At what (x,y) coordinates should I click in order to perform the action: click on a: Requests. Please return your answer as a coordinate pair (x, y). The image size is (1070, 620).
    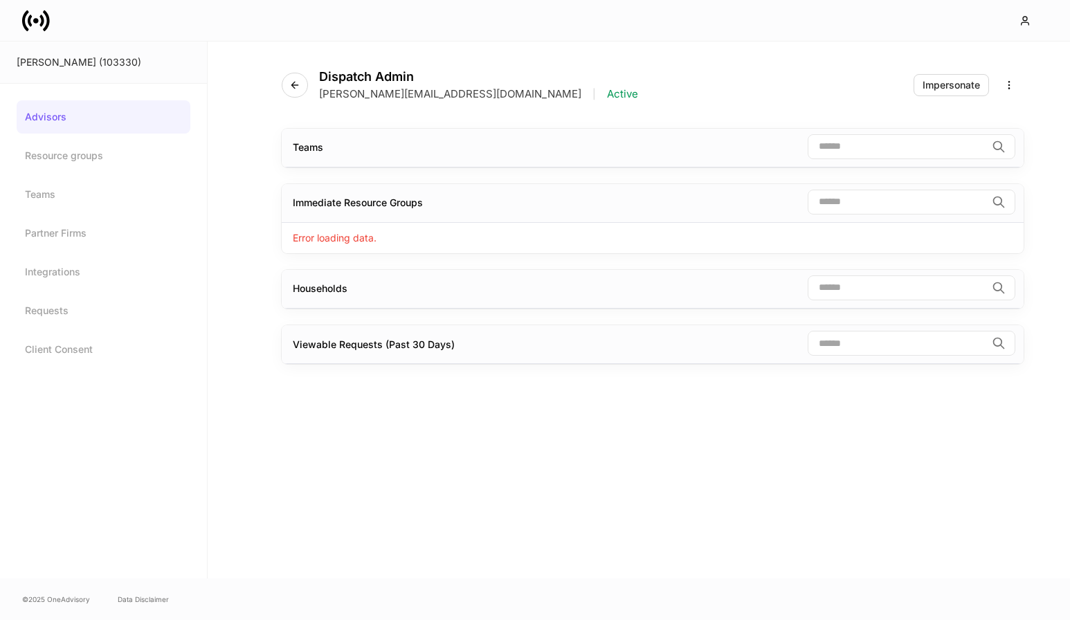
    Looking at the image, I should click on (103, 311).